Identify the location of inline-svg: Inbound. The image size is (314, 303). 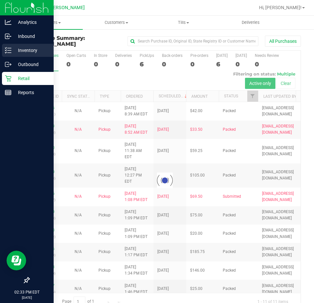
(8, 36).